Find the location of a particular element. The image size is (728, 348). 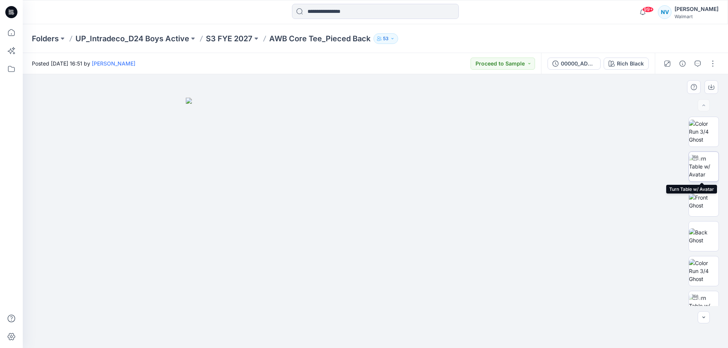

button: 00000_ADM_AWB Core Tee_Pieced Back is located at coordinates (574, 64).